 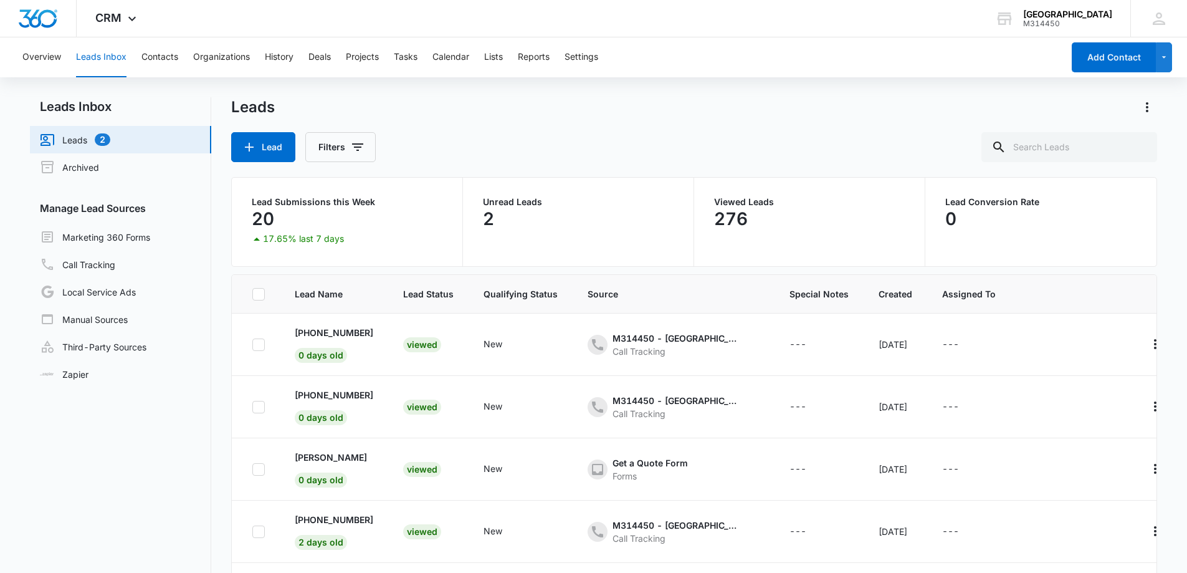 I want to click on a: Third-Party Sources, so click(x=93, y=347).